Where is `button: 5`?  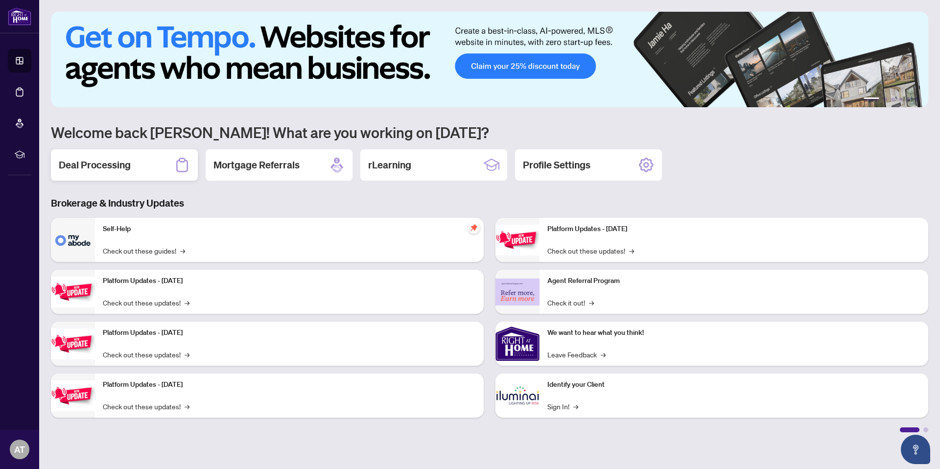
button: 5 is located at coordinates (909, 99).